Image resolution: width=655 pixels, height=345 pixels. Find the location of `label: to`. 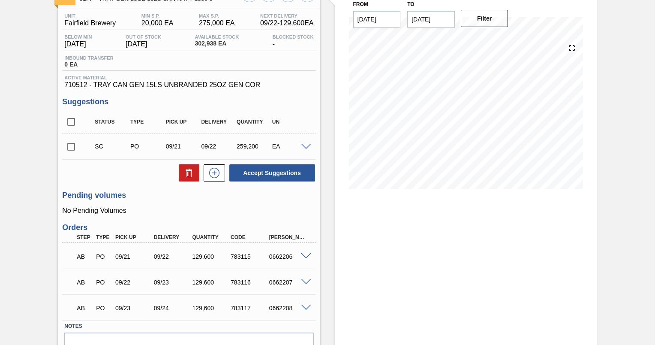

label: to is located at coordinates (411, 4).